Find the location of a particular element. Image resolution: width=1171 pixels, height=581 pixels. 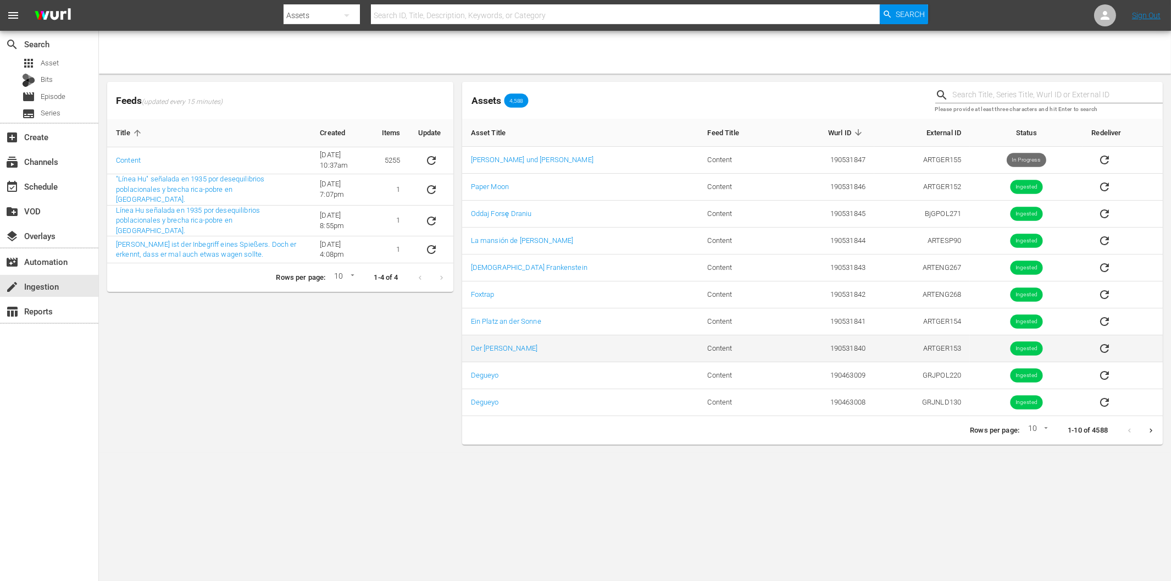

a: "Línea Hu" señalada en 1935 por desequilibrios poblacionales y brecha rica-pobre en [GEOGRAPHIC_D... is located at coordinates (190, 189).